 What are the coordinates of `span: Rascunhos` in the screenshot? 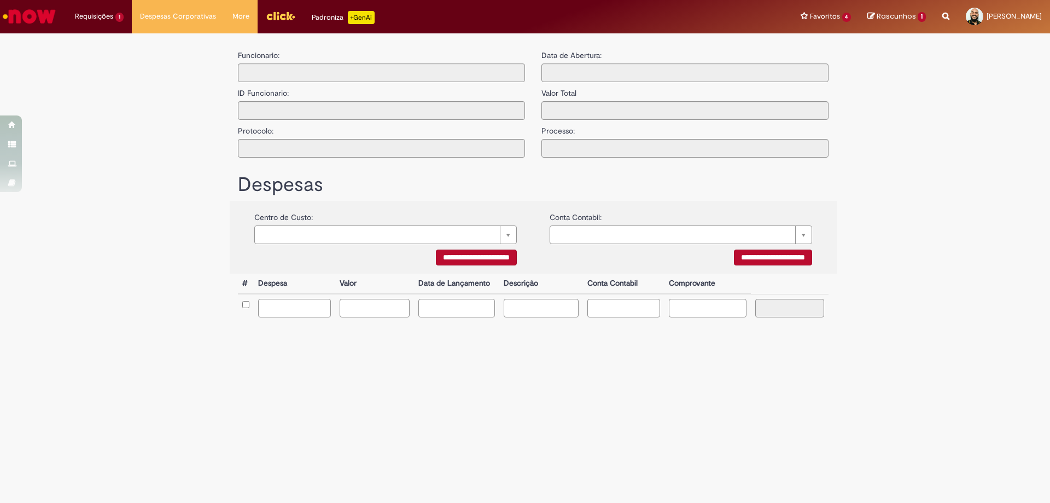 It's located at (896, 16).